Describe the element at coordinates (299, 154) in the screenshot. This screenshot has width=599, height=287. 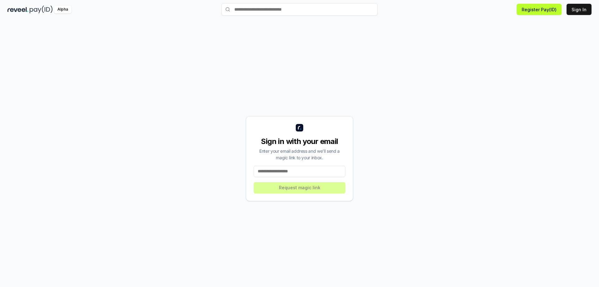
I see `div: Enter your email address and we’ll send a magic link to your inbox.` at that location.